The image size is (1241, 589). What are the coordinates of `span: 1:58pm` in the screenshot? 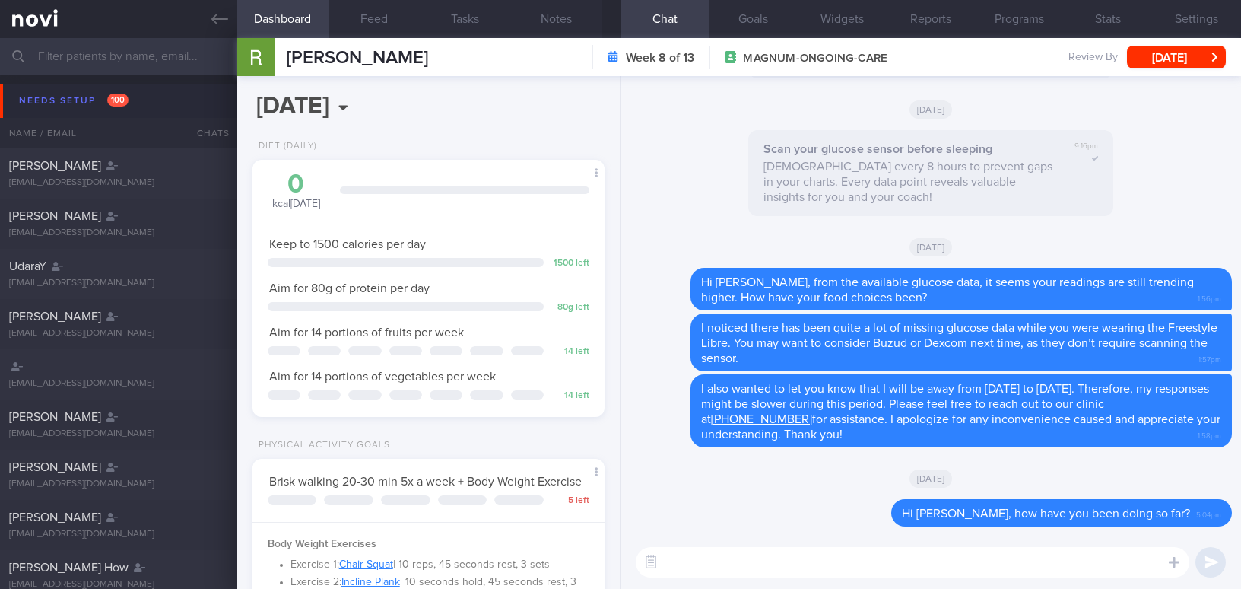 It's located at (1209, 434).